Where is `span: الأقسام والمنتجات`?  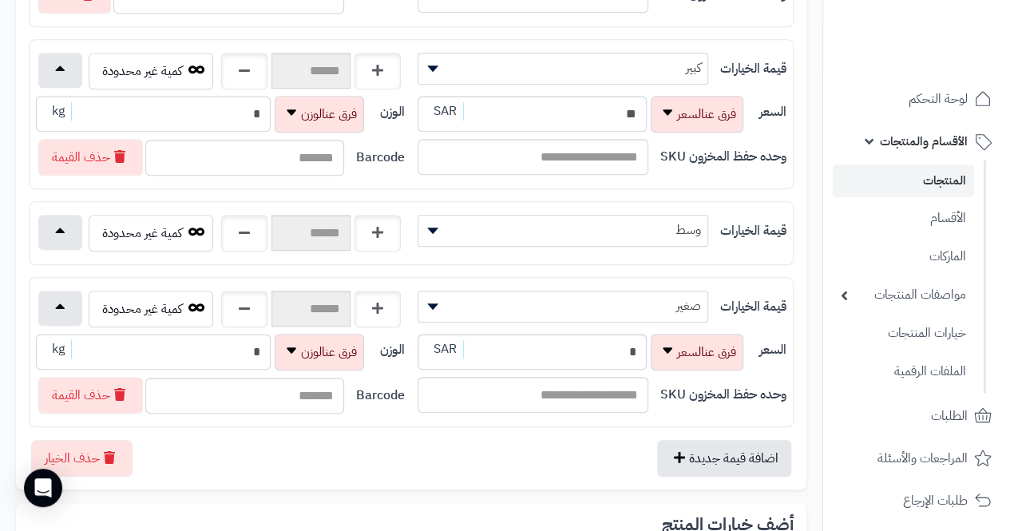
span: الأقسام والمنتجات is located at coordinates (924, 141).